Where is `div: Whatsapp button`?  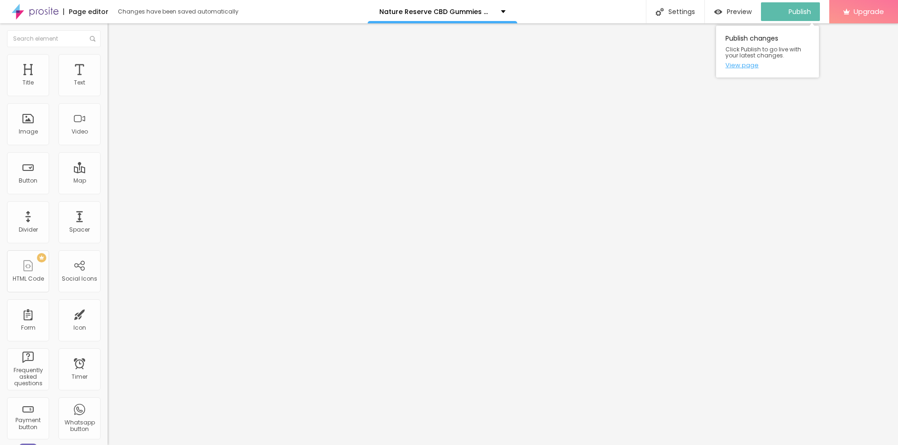
div: Whatsapp button is located at coordinates (79, 426).